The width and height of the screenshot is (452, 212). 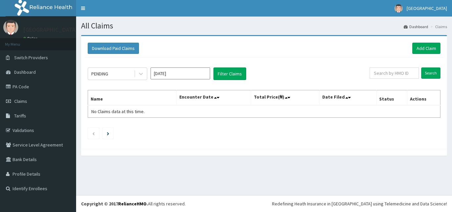 What do you see at coordinates (348, 98) in the screenshot?
I see `th: Date Filed` at bounding box center [348, 98].